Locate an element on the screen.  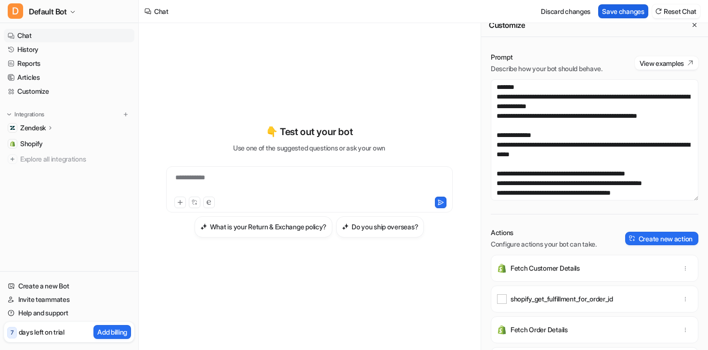
p: Fetch Customer Details is located at coordinates (545, 269).